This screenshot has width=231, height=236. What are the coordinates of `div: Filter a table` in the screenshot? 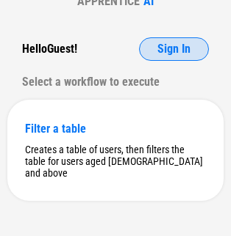 It's located at (115, 128).